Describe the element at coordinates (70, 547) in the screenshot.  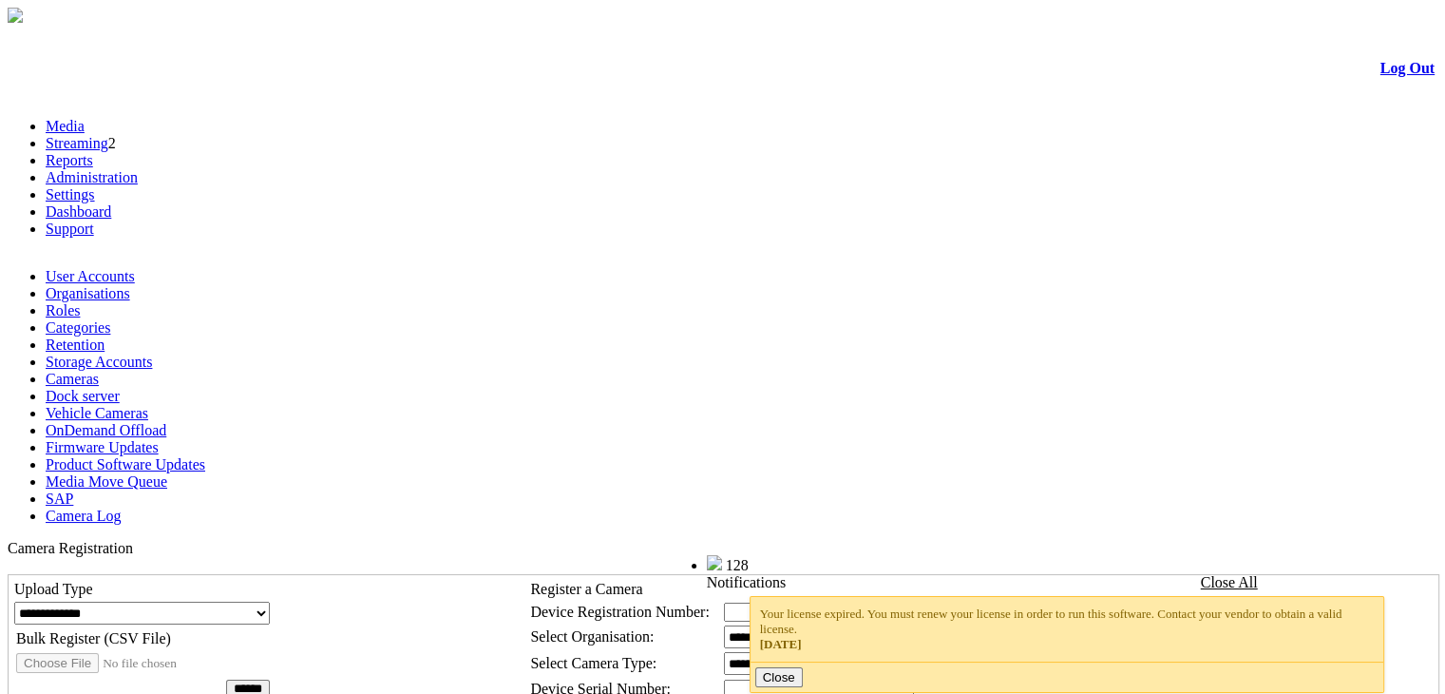
I see `span: Camera Registration` at that location.